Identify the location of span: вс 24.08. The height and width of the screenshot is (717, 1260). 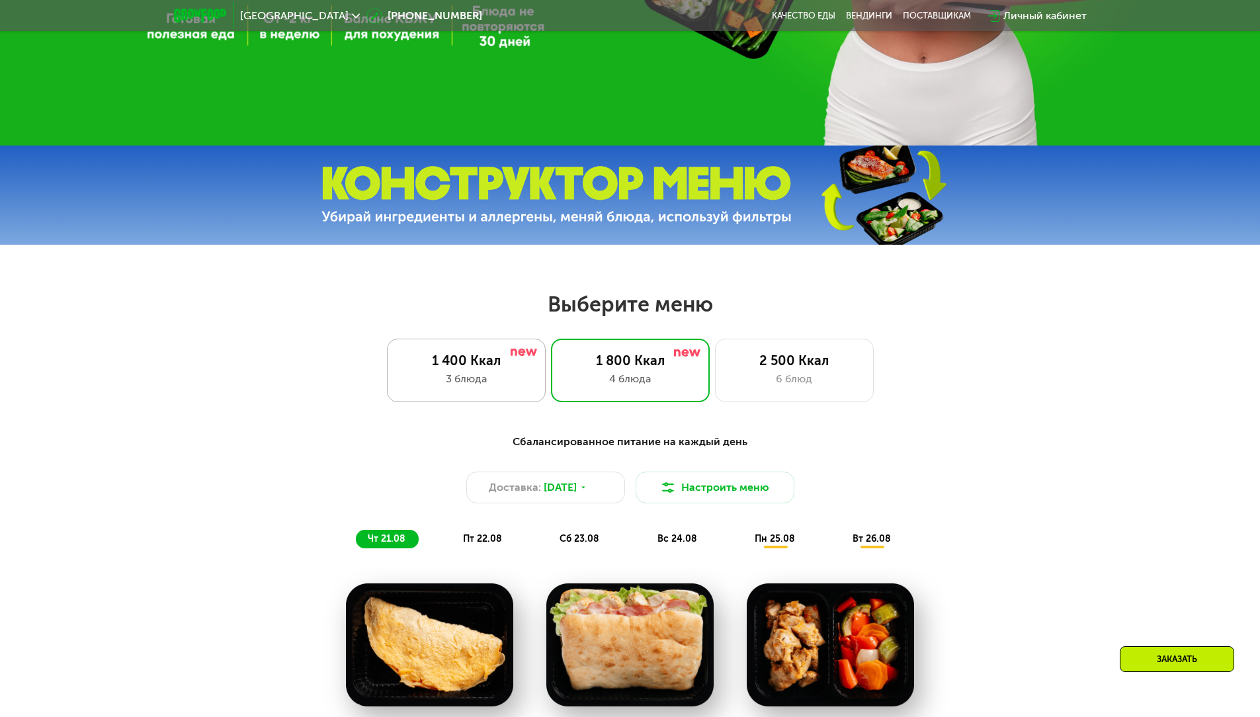
(677, 538).